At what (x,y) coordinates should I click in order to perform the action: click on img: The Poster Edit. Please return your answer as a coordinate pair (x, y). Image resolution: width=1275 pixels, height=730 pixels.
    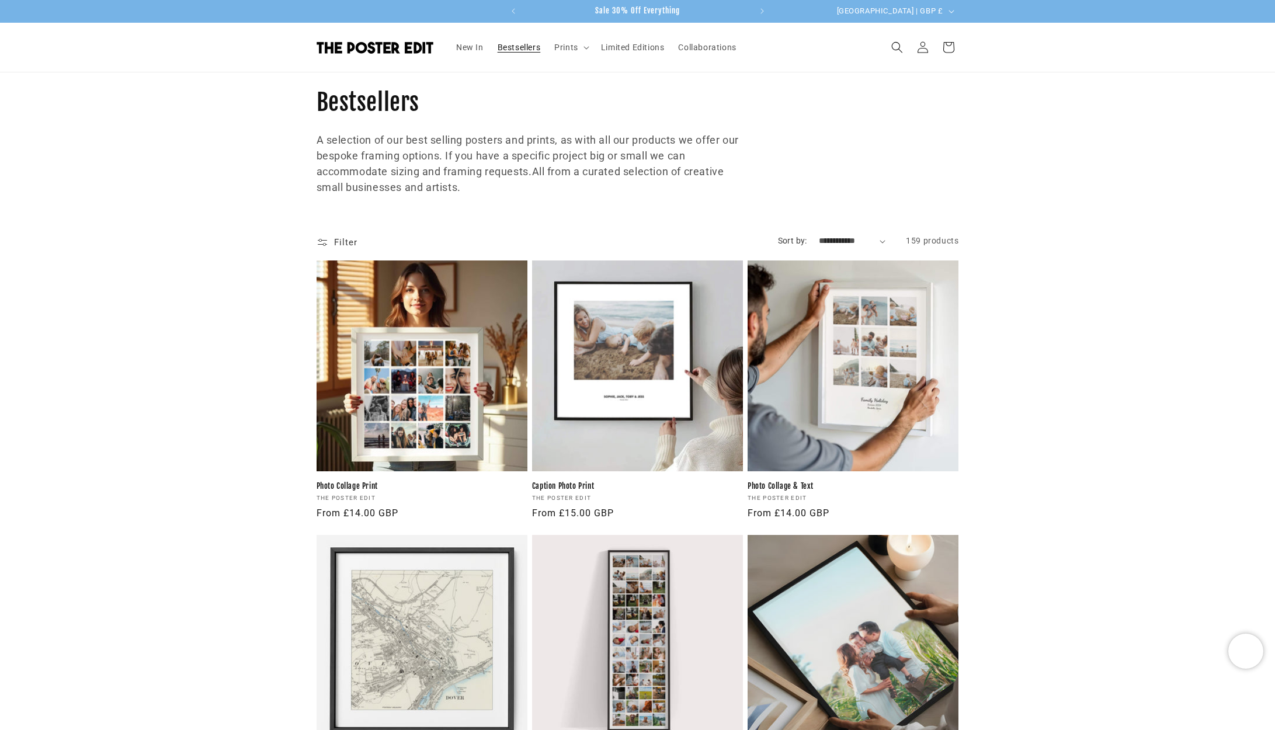
    Looking at the image, I should click on (375, 47).